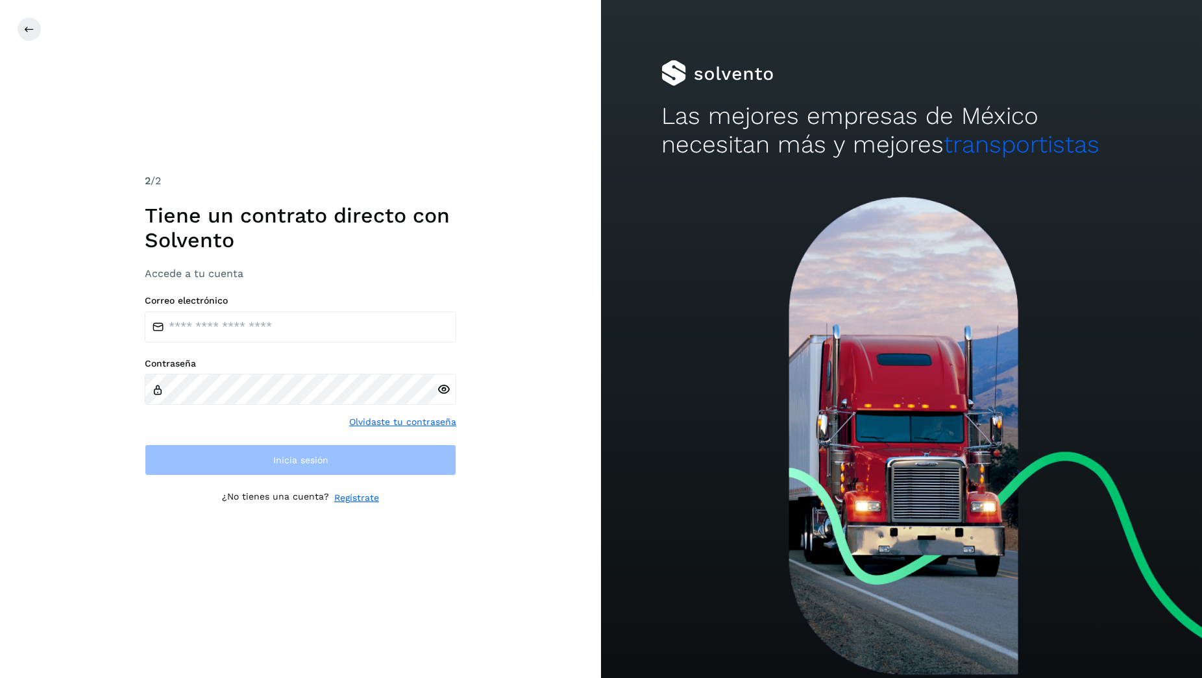  Describe the element at coordinates (300, 273) in the screenshot. I see `h3: Accede a tu cuenta` at that location.